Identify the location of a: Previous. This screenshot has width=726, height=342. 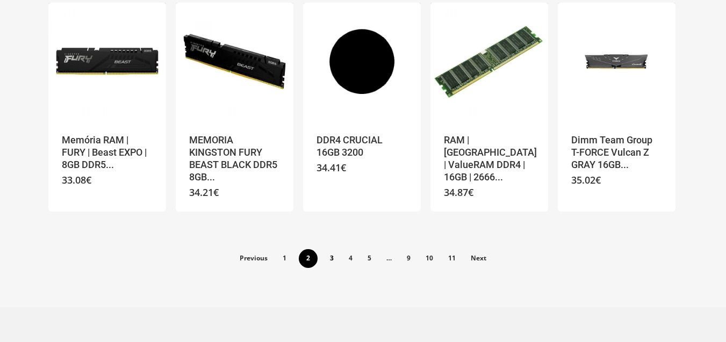
(254, 258).